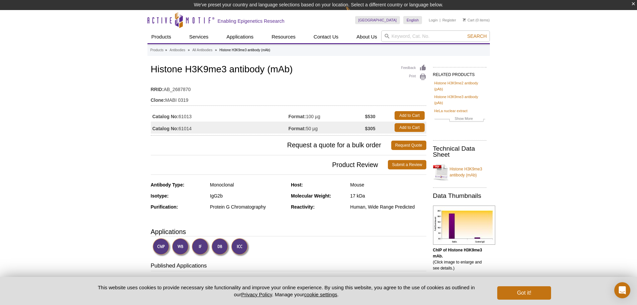 The height and width of the screenshot is (305, 637). What do you see at coordinates (269, 164) in the screenshot?
I see `span: Product Review` at bounding box center [269, 164].